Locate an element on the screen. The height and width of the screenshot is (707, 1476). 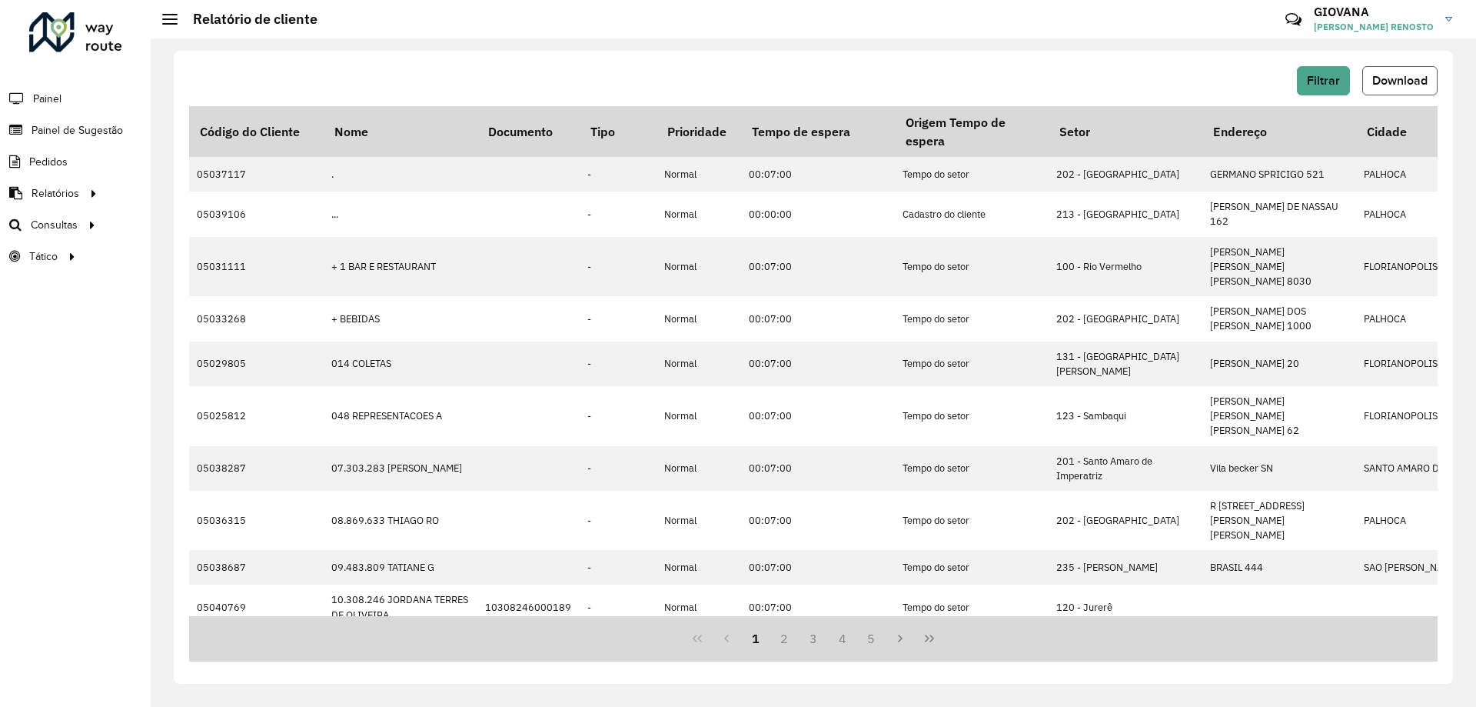
a: Contato Rápido is located at coordinates (1293, 19).